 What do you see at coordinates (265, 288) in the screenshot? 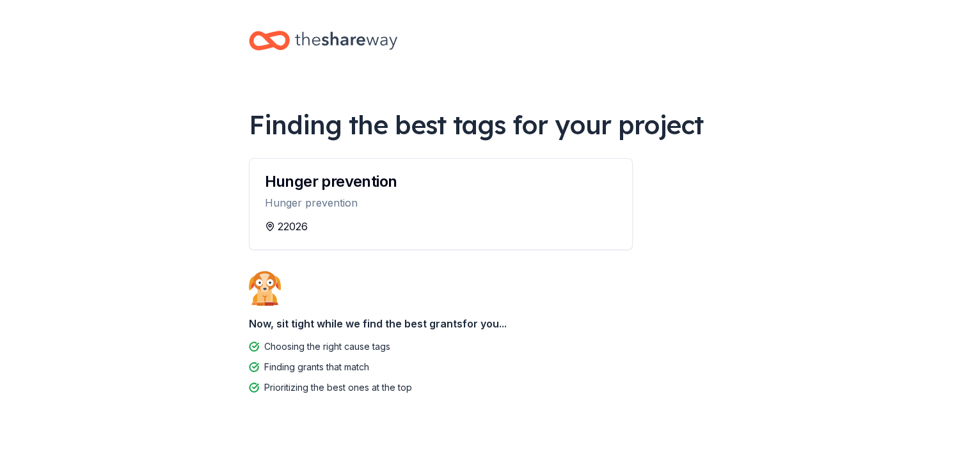
I see `img: Dog waiting patiently` at bounding box center [265, 288].